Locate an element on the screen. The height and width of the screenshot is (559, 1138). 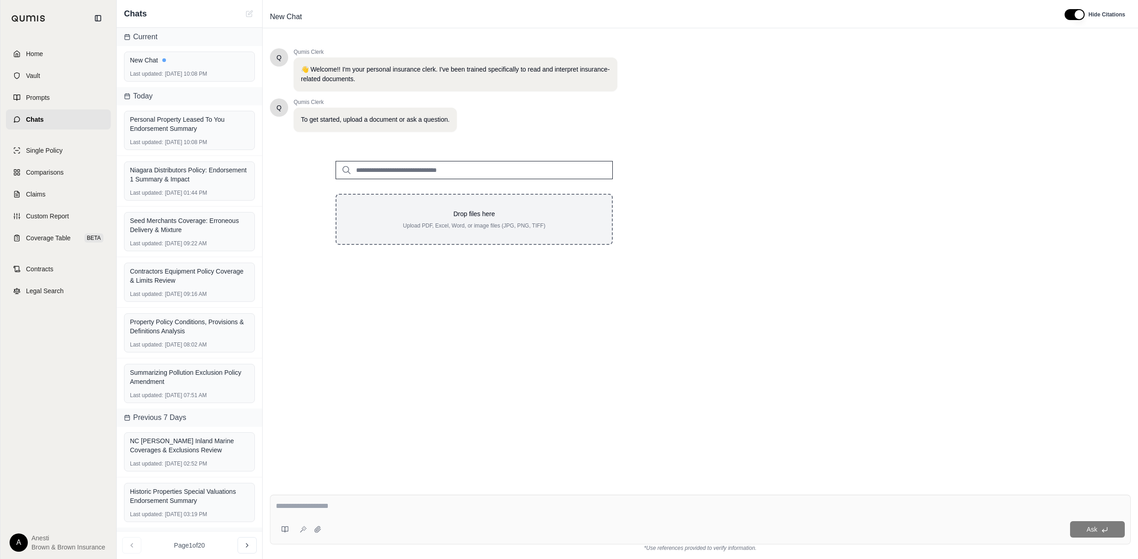
button: Ask is located at coordinates (1097, 529).